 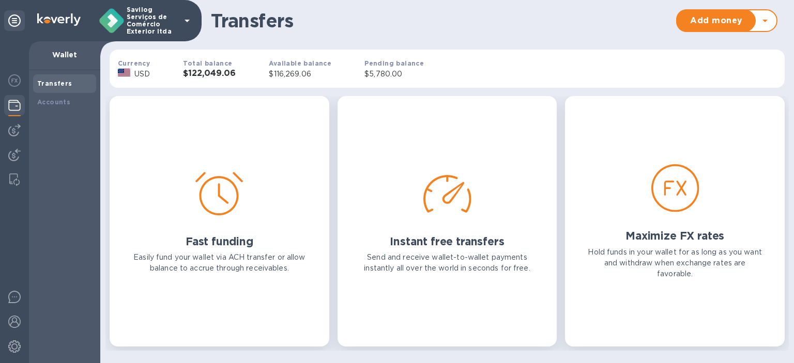 What do you see at coordinates (219, 263) in the screenshot?
I see `p: Easily fund your wallet via ACH transfer or allow balance to accrue through receivables.` at bounding box center [219, 263].